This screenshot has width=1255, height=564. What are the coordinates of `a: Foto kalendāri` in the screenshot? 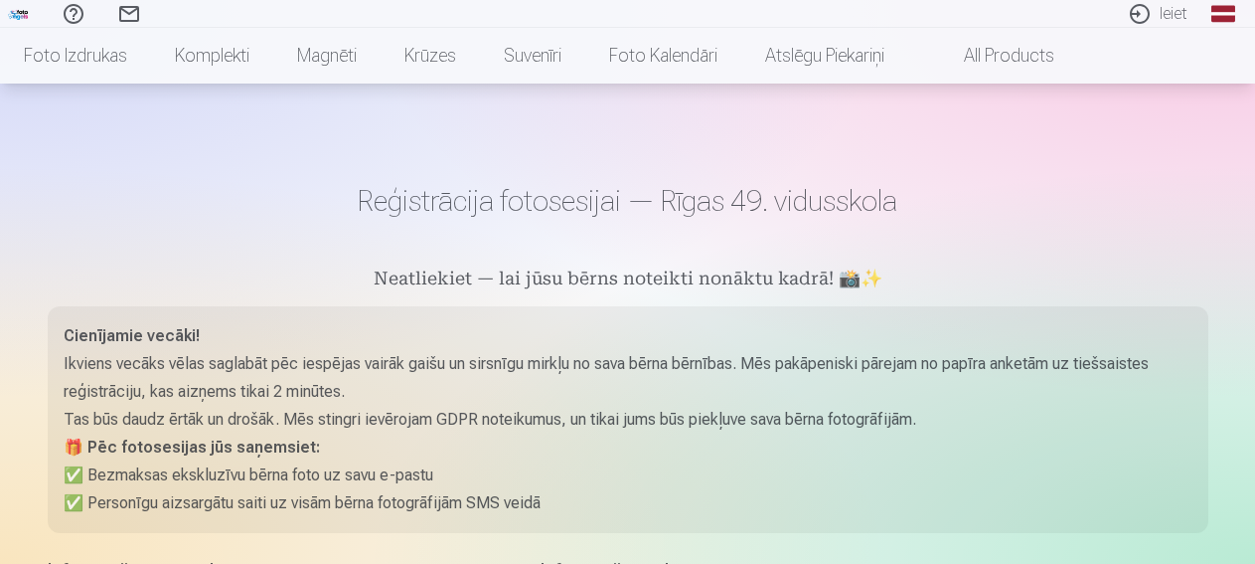 It's located at (663, 56).